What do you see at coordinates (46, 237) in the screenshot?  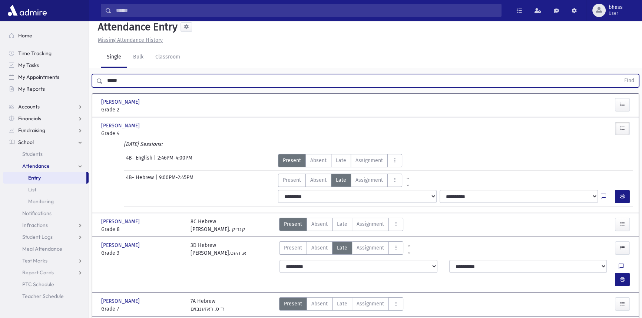 I see `a: Student Logs` at bounding box center [46, 237].